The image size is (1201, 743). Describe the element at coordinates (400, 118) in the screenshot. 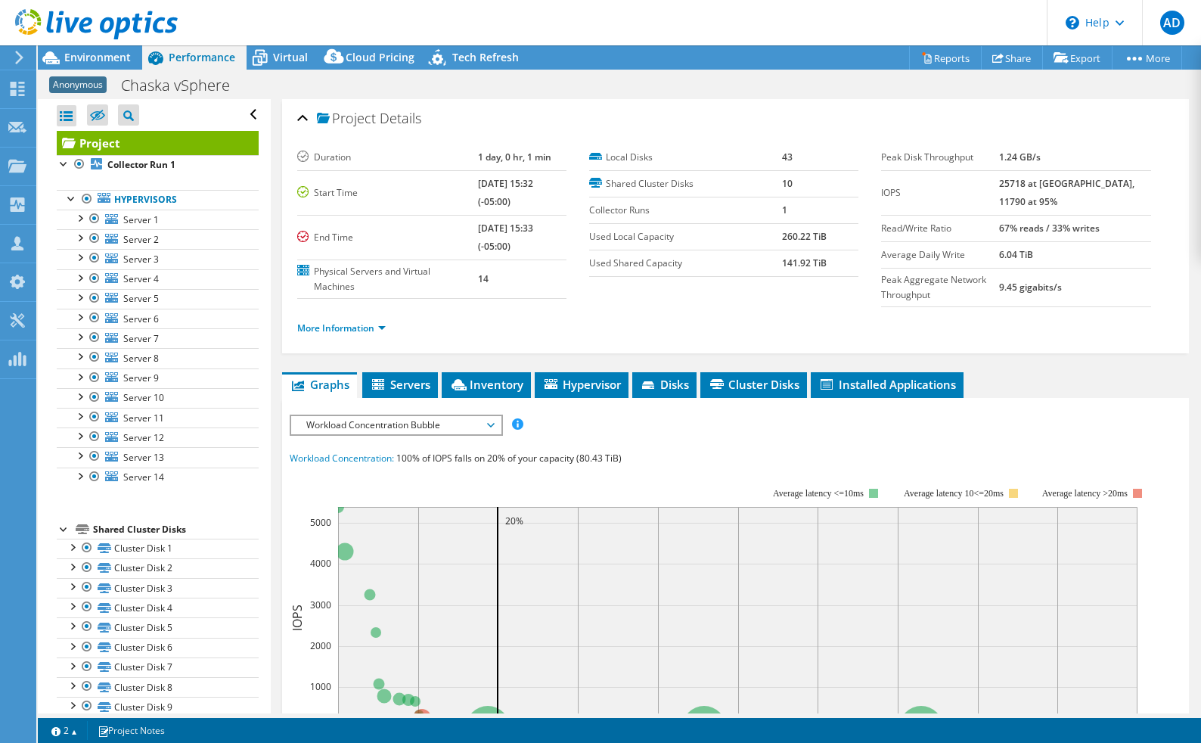

I see `span: Details` at that location.